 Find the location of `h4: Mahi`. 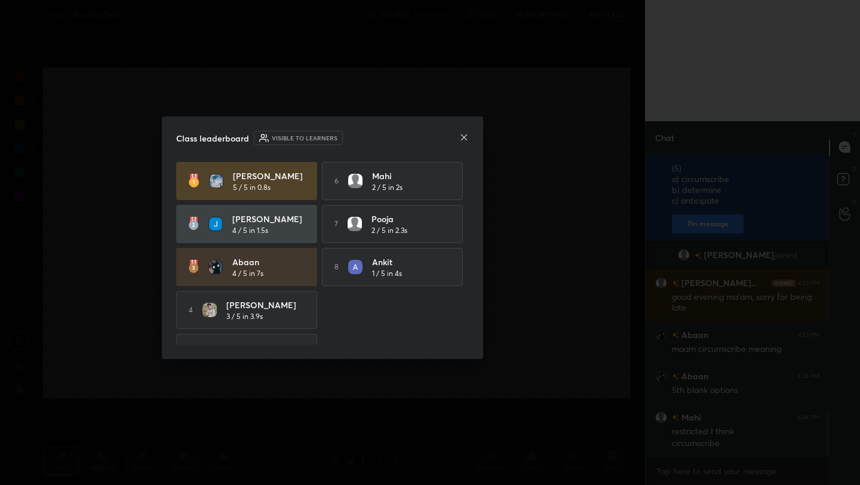

h4: Mahi is located at coordinates (409, 176).